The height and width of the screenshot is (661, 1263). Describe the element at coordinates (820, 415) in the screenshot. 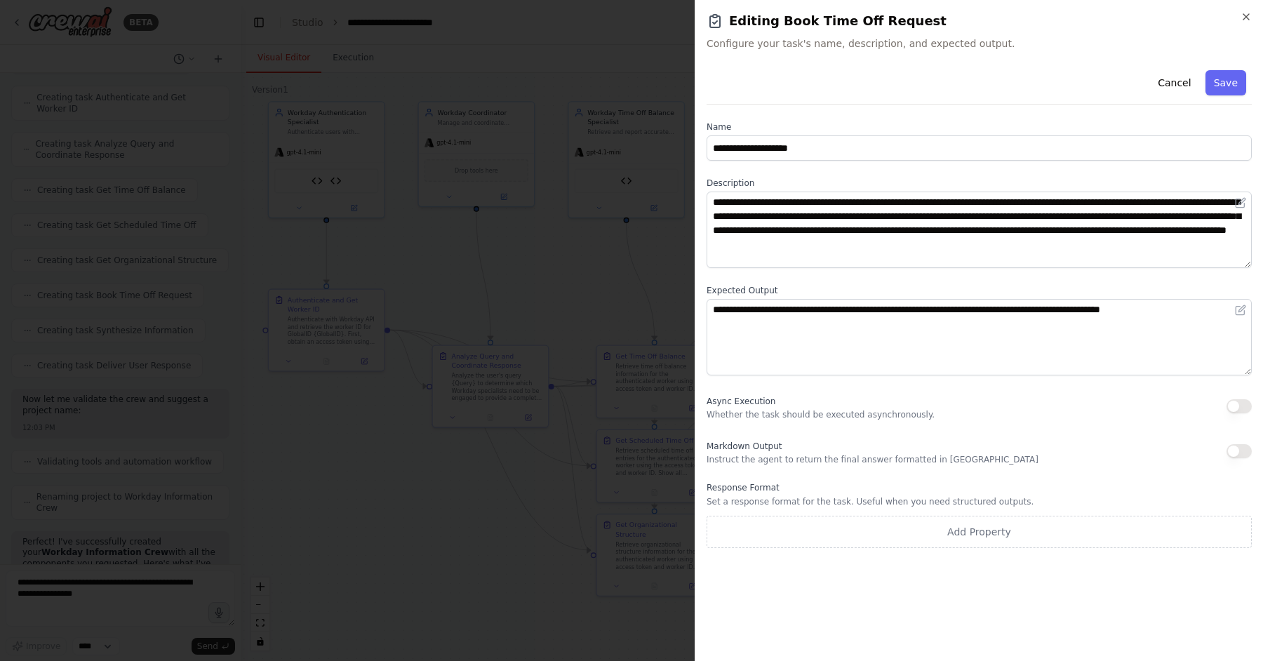

I see `p: Whether the task should be executed asynchronously.` at that location.